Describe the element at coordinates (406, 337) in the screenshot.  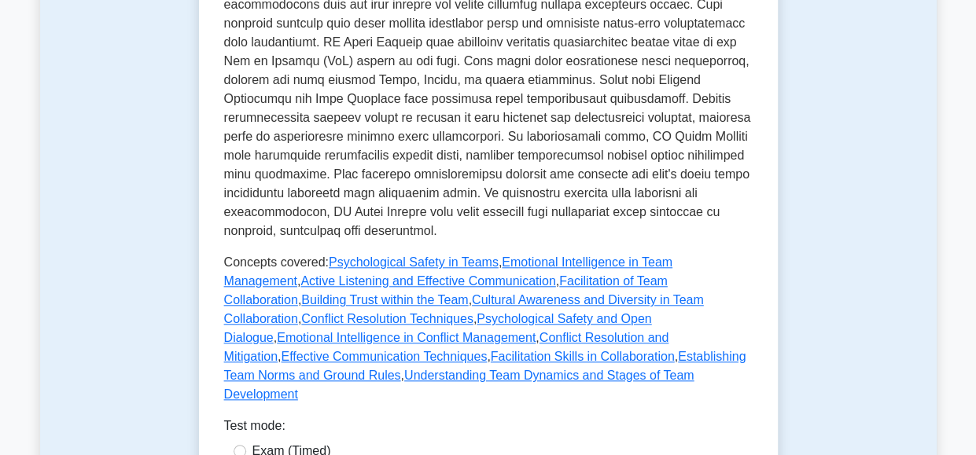
I see `a: Emotional Intelligence in Conflict Management` at that location.